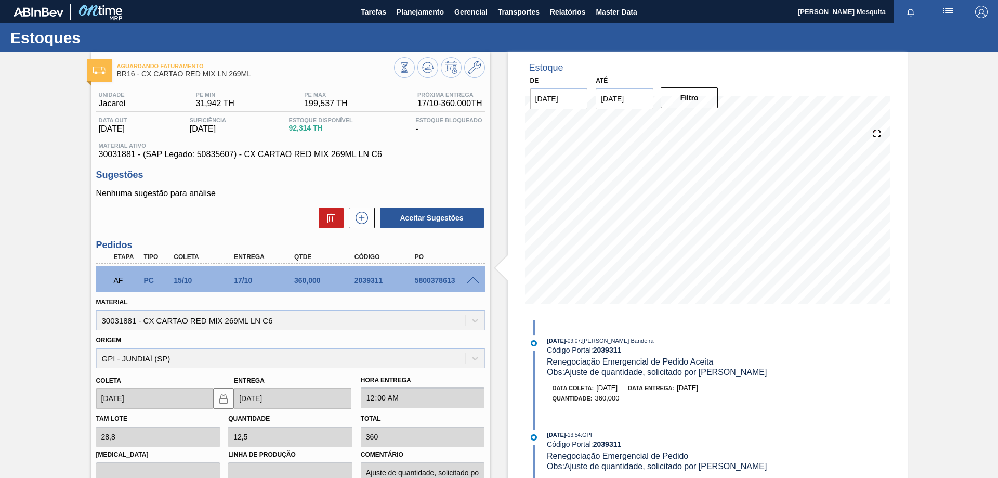  Describe the element at coordinates (112, 419) in the screenshot. I see `label: Tam lote` at that location.